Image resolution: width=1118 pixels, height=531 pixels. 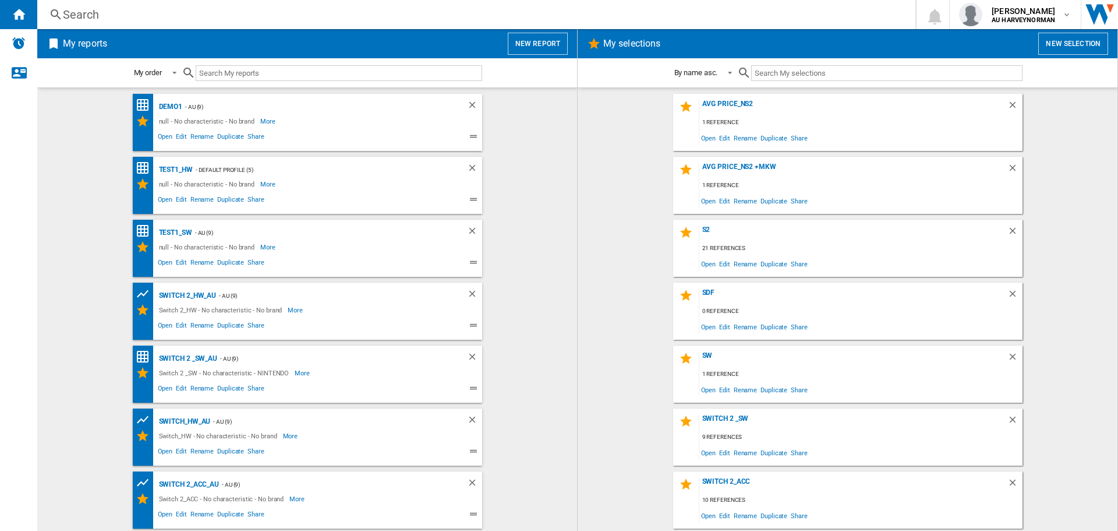 What do you see at coordinates (146, 105) in the screenshot?
I see `div: Price Matrix` at bounding box center [146, 105].